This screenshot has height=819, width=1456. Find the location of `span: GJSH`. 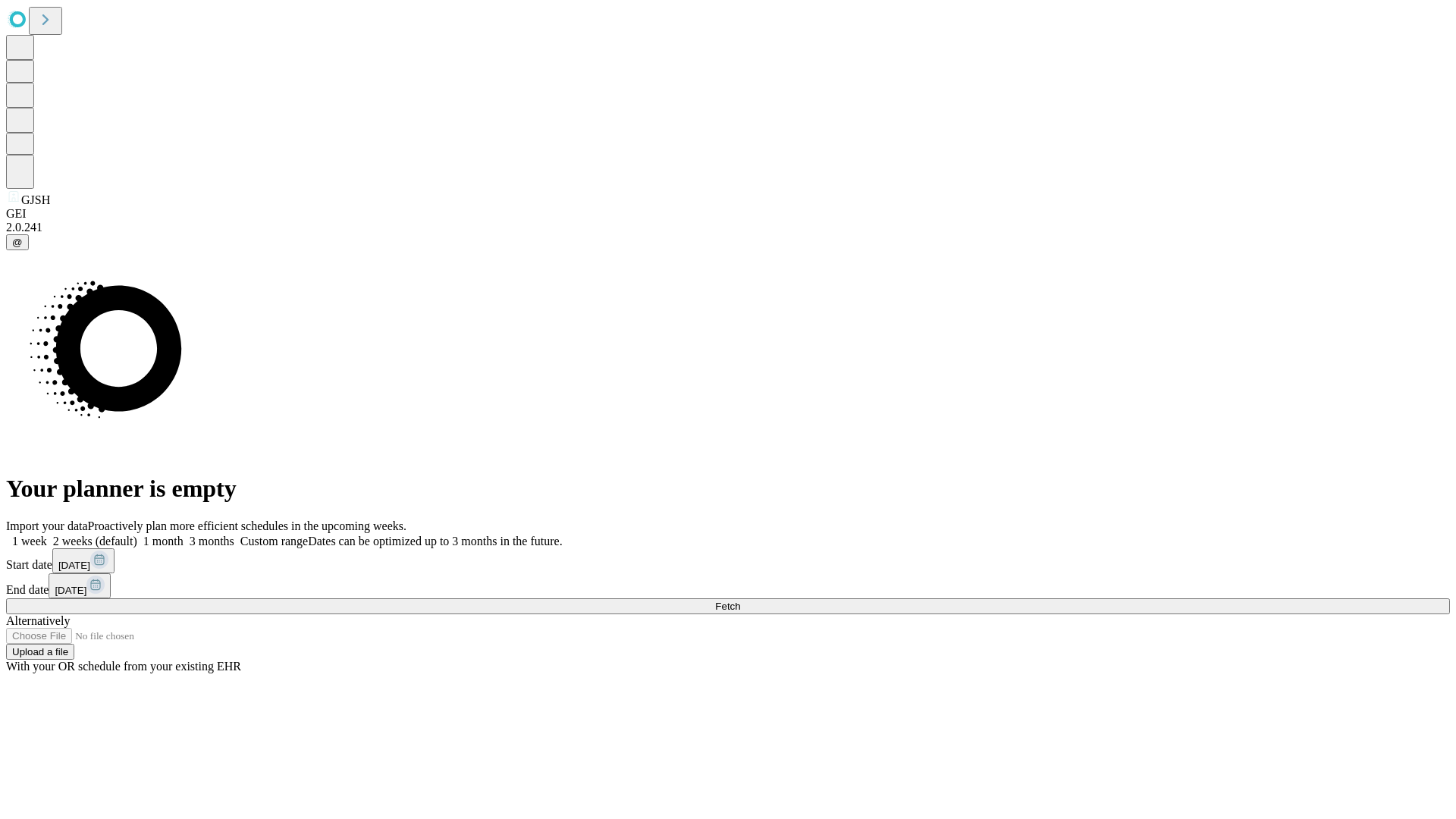

span: GJSH is located at coordinates (36, 200).